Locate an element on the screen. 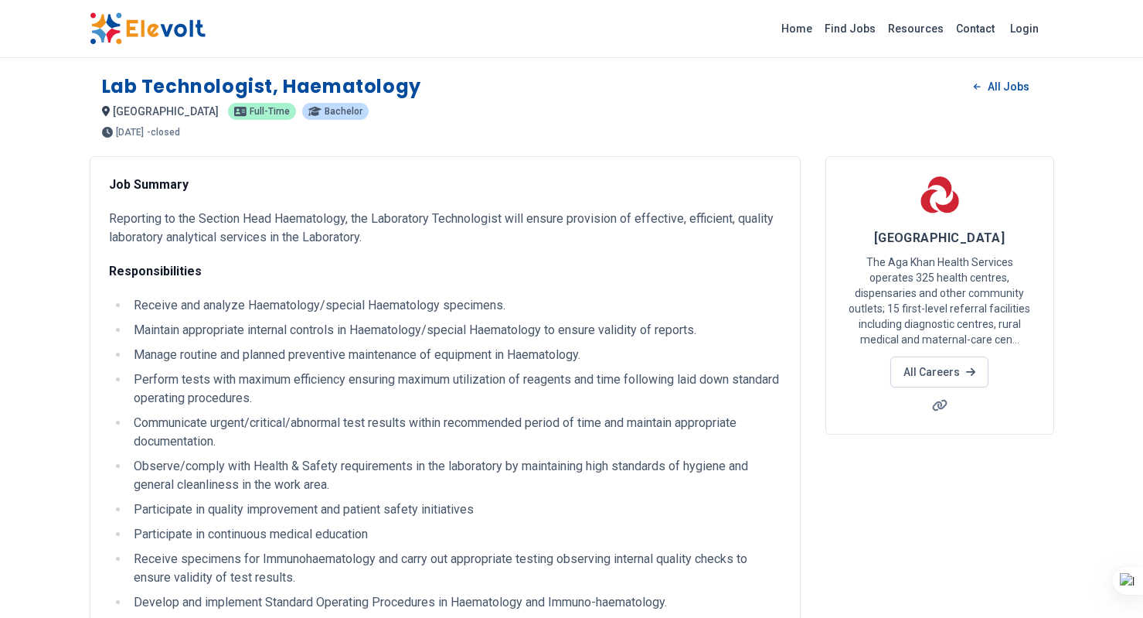 The height and width of the screenshot is (618, 1143). li: Develop and implement Standard Operating Procedures in Haematology and Immuno-haematology. is located at coordinates (455, 602).